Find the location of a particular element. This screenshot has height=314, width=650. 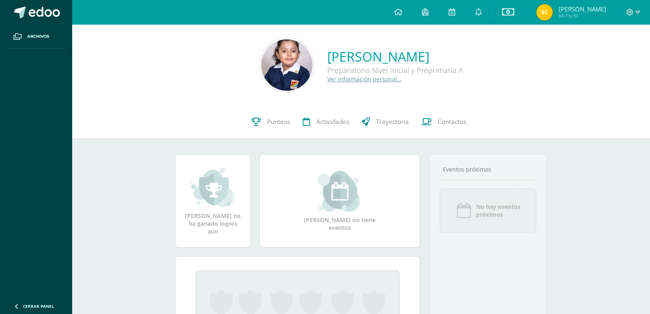

a: Contactos is located at coordinates (444, 122).